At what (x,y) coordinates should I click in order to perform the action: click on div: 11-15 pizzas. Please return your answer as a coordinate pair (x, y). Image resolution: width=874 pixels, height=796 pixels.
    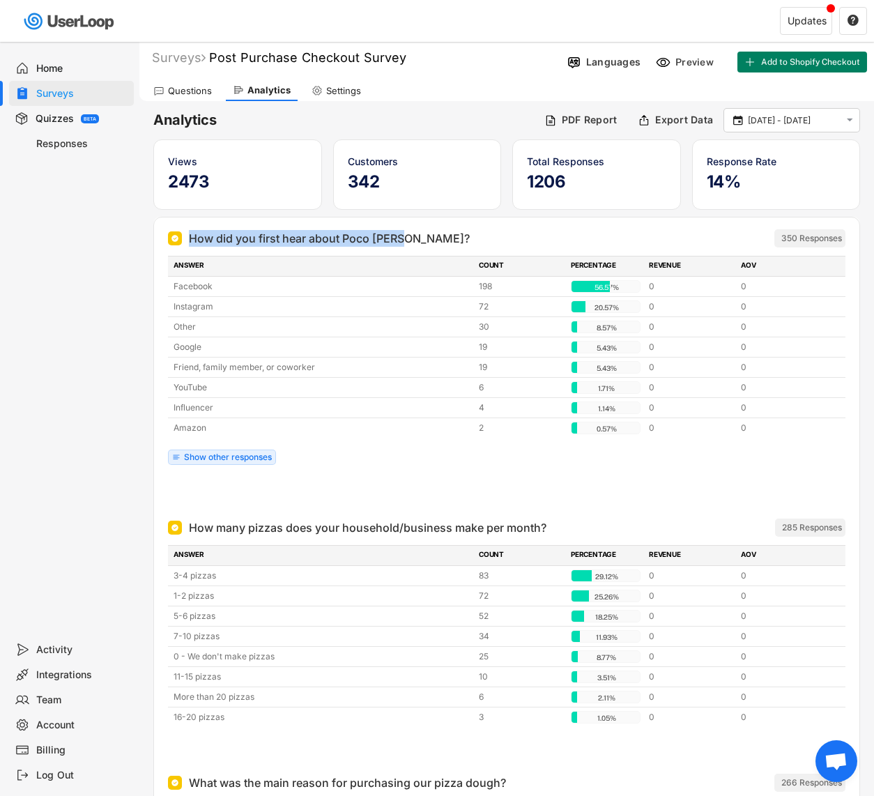
    Looking at the image, I should click on (322, 676).